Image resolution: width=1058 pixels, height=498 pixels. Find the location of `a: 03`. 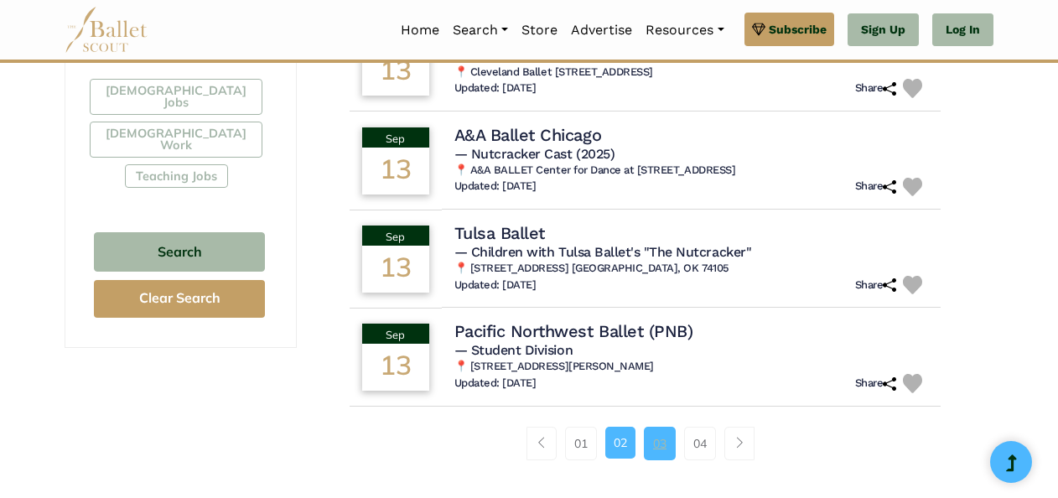

a: 03 is located at coordinates (660, 443).